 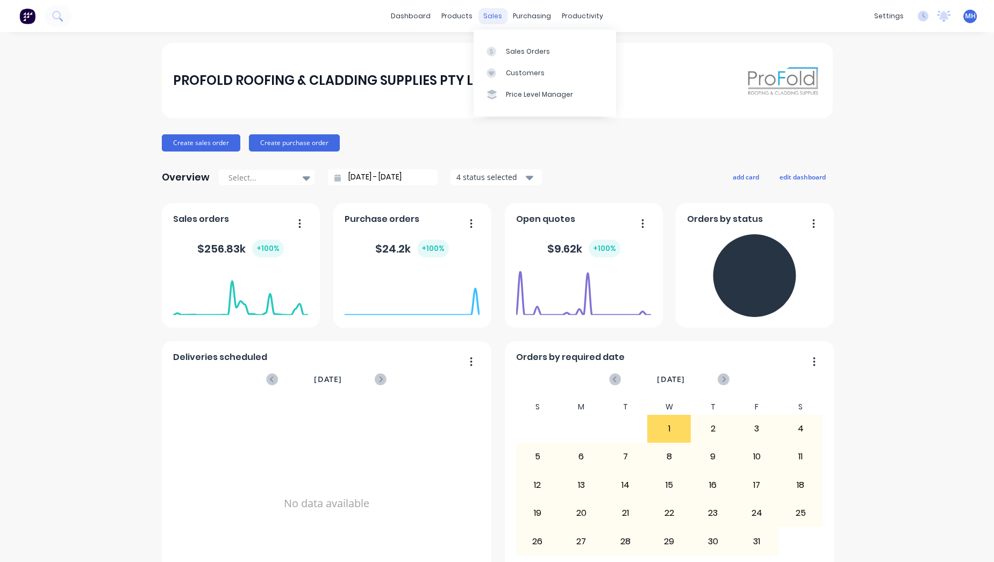 What do you see at coordinates (411, 16) in the screenshot?
I see `a: dashboard` at bounding box center [411, 16].